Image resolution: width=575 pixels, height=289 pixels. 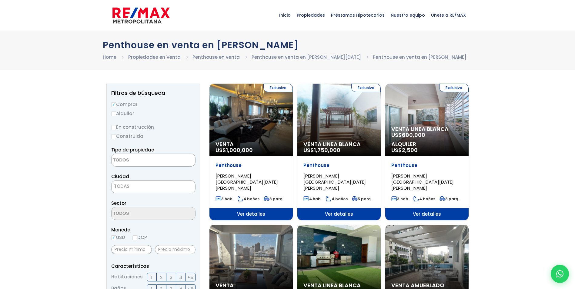 What do you see at coordinates (118, 237) in the screenshot?
I see `label: USD` at bounding box center [118, 237].